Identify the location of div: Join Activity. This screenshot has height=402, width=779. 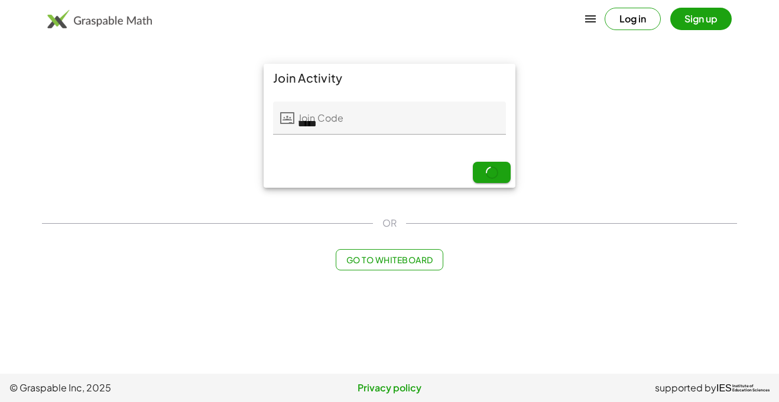
(389, 78).